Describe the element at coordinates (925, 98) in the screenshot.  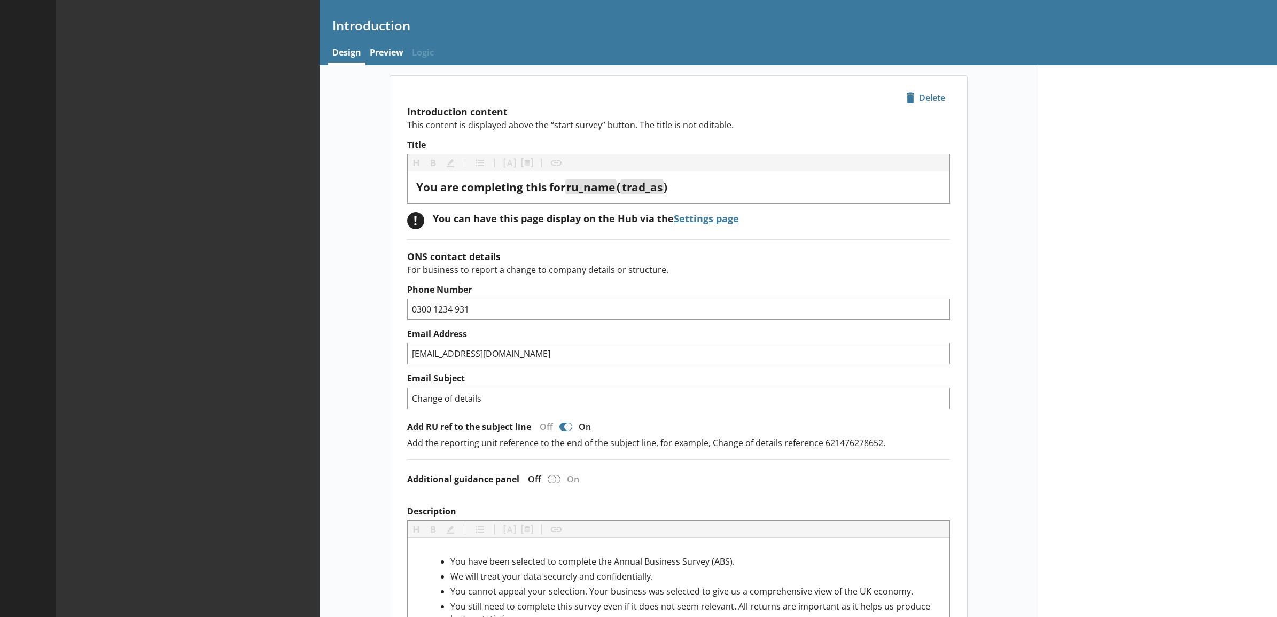
I see `span: Delete` at that location.